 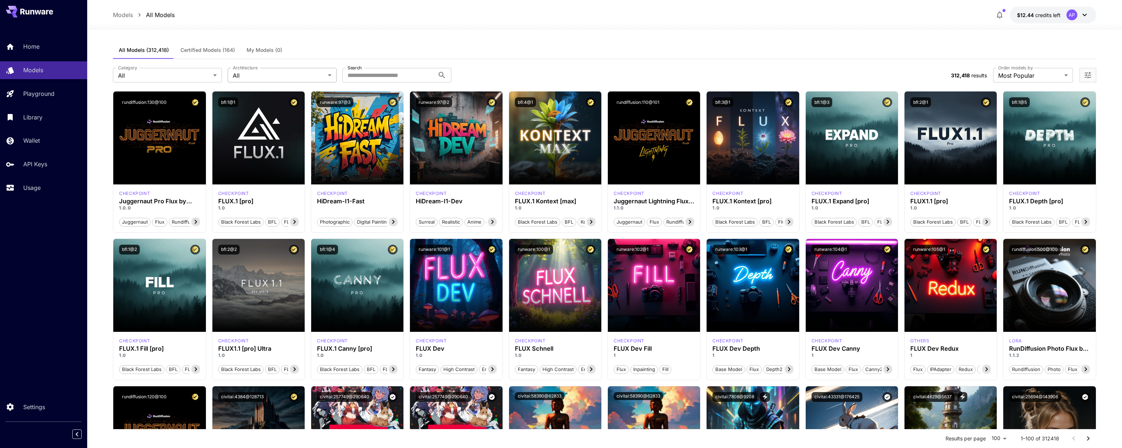 I want to click on button: rundiffusion:110@101, so click(x=638, y=102).